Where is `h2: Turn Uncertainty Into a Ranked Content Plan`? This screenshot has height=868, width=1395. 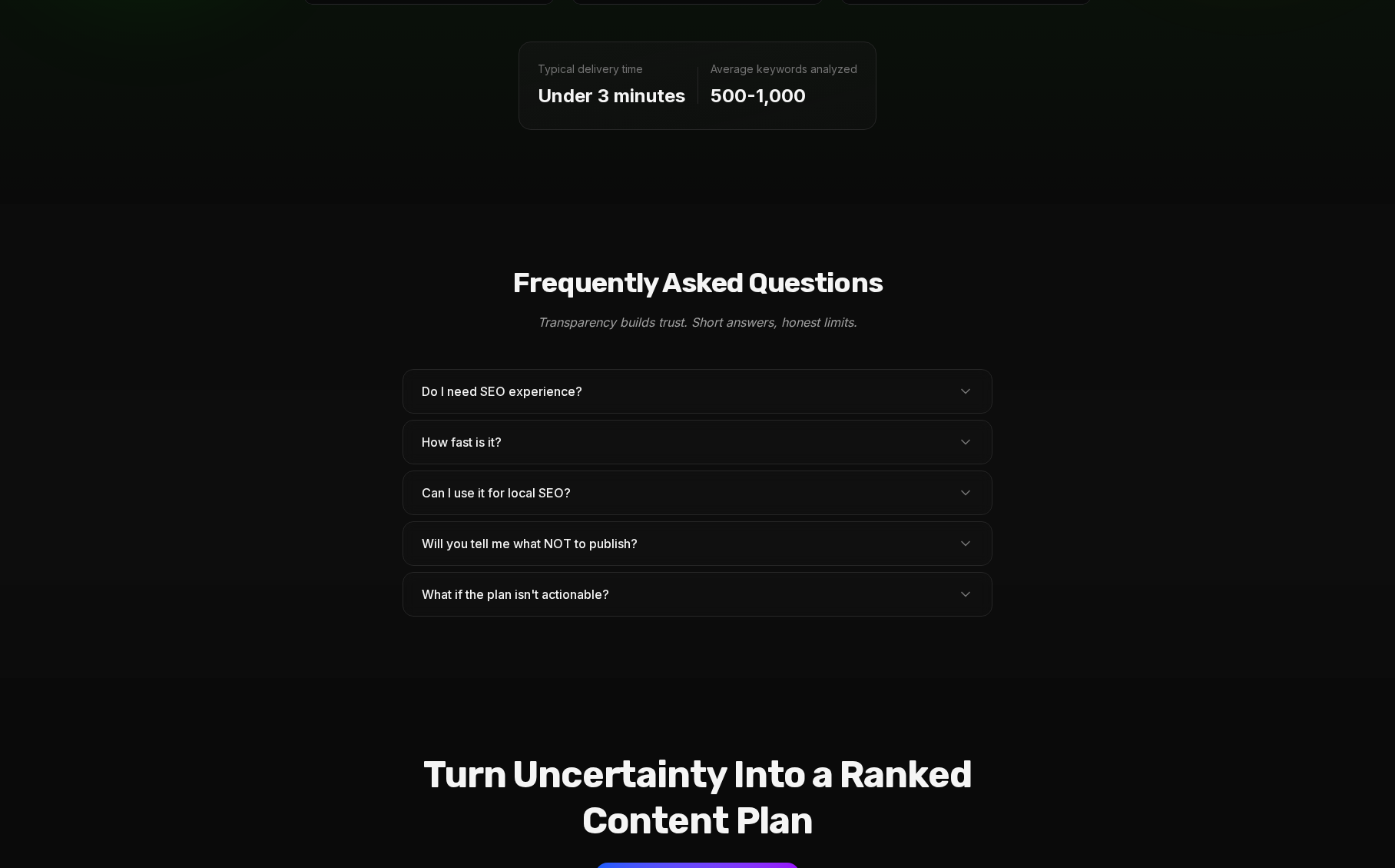
h2: Turn Uncertainty Into a Ranked Content Plan is located at coordinates (698, 797).